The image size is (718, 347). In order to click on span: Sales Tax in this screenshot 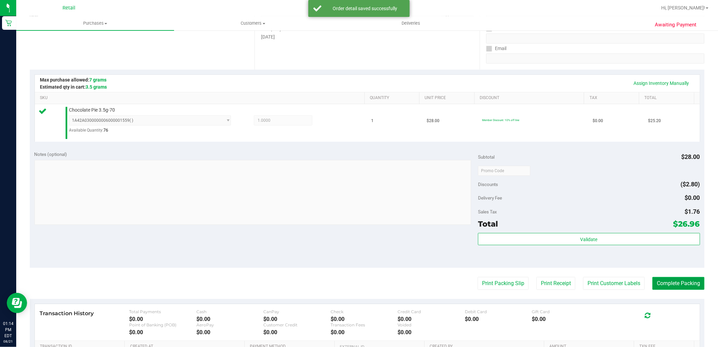, I will do `click(488, 212)`.